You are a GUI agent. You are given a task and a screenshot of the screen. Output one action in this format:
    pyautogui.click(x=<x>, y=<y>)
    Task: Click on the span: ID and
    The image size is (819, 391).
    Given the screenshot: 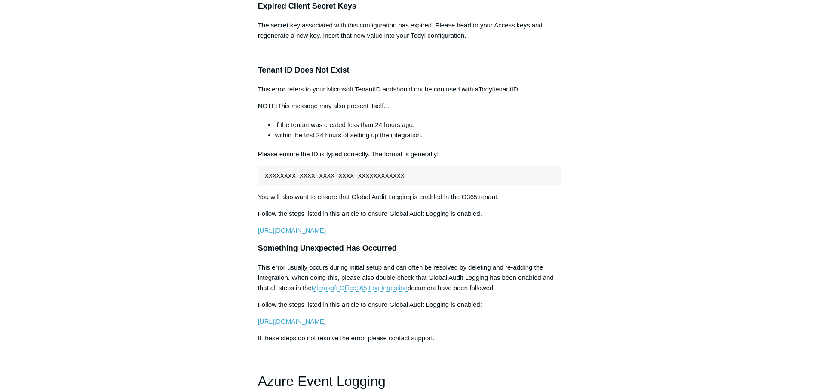 What is the action you would take?
    pyautogui.click(x=383, y=89)
    